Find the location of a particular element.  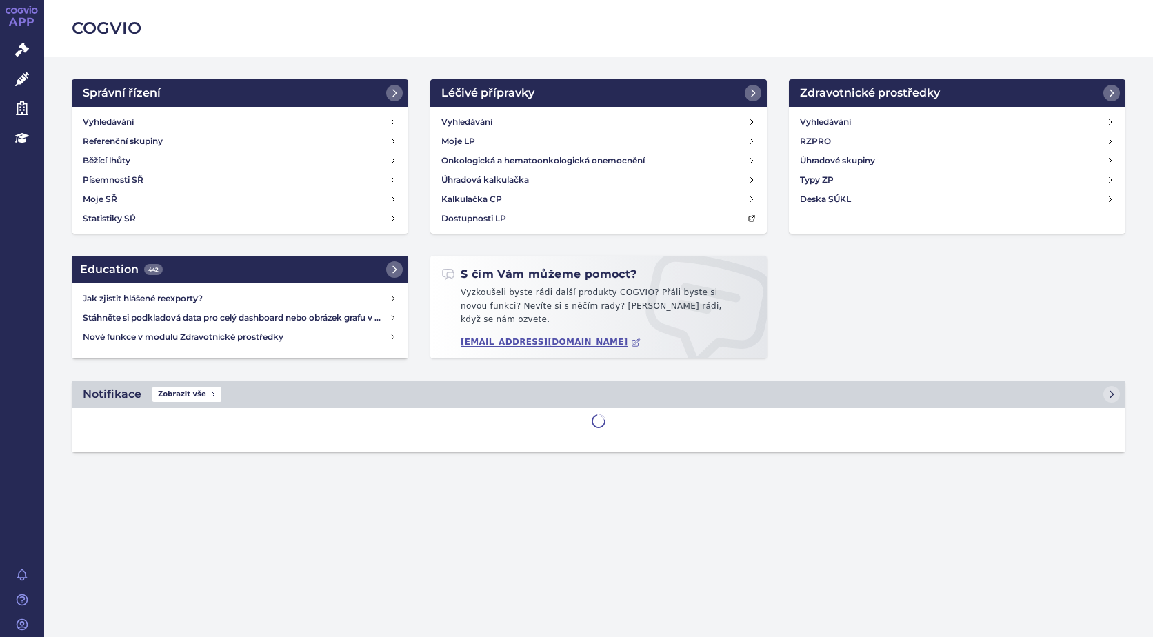

h4: Referenční skupiny is located at coordinates (123, 141).